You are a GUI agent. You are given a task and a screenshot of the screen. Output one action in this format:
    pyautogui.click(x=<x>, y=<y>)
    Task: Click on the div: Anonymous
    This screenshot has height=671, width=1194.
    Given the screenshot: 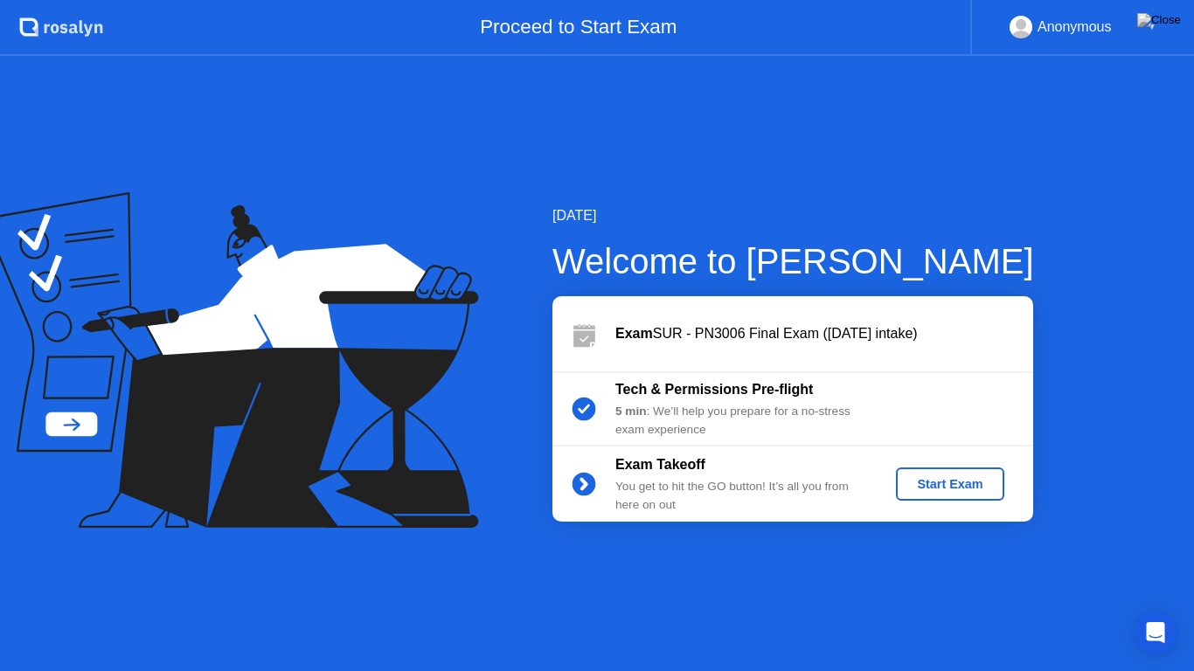 What is the action you would take?
    pyautogui.click(x=1074, y=27)
    